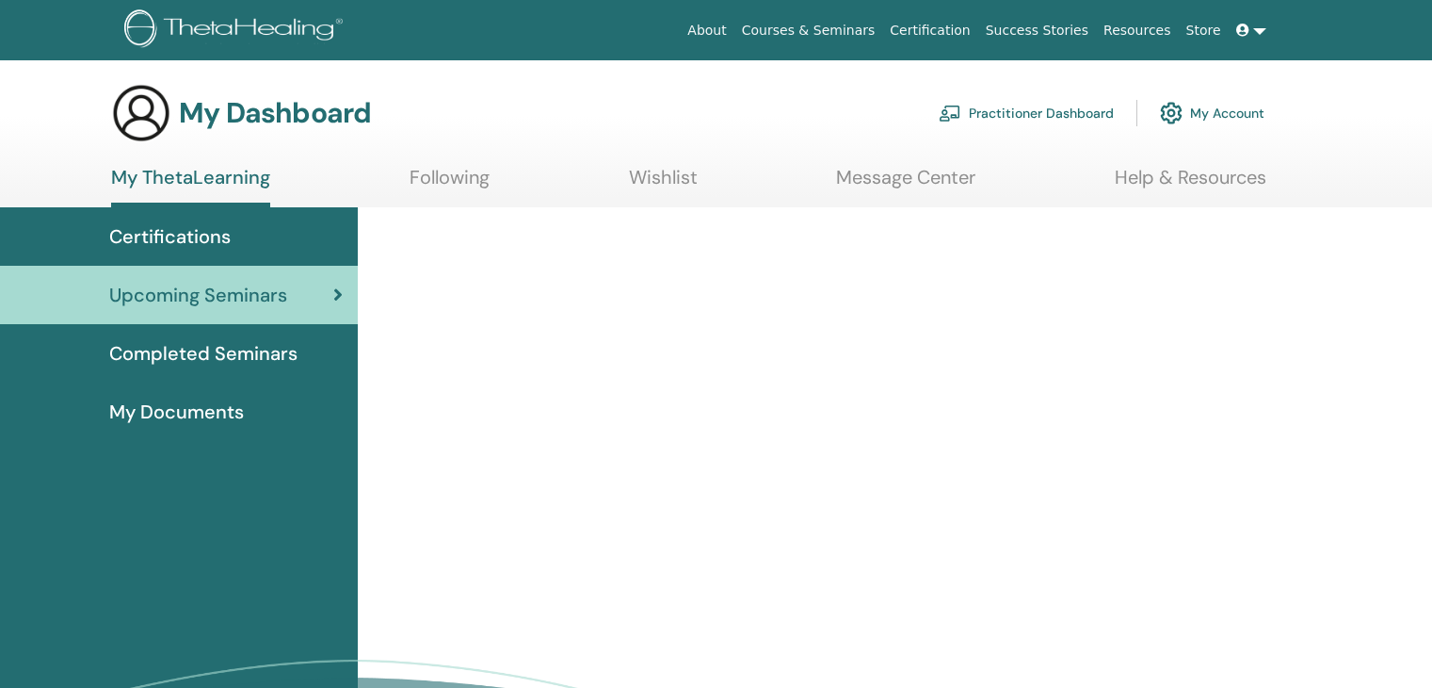  What do you see at coordinates (950, 113) in the screenshot?
I see `img: chalkboard-teacher.svg` at bounding box center [950, 113].